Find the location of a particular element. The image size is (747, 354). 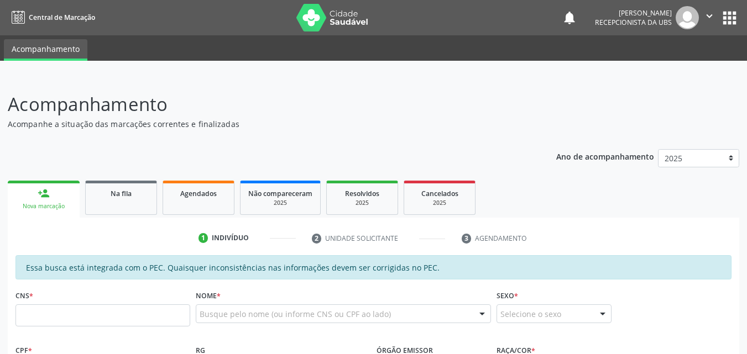

div: person_add is located at coordinates (44, 193).